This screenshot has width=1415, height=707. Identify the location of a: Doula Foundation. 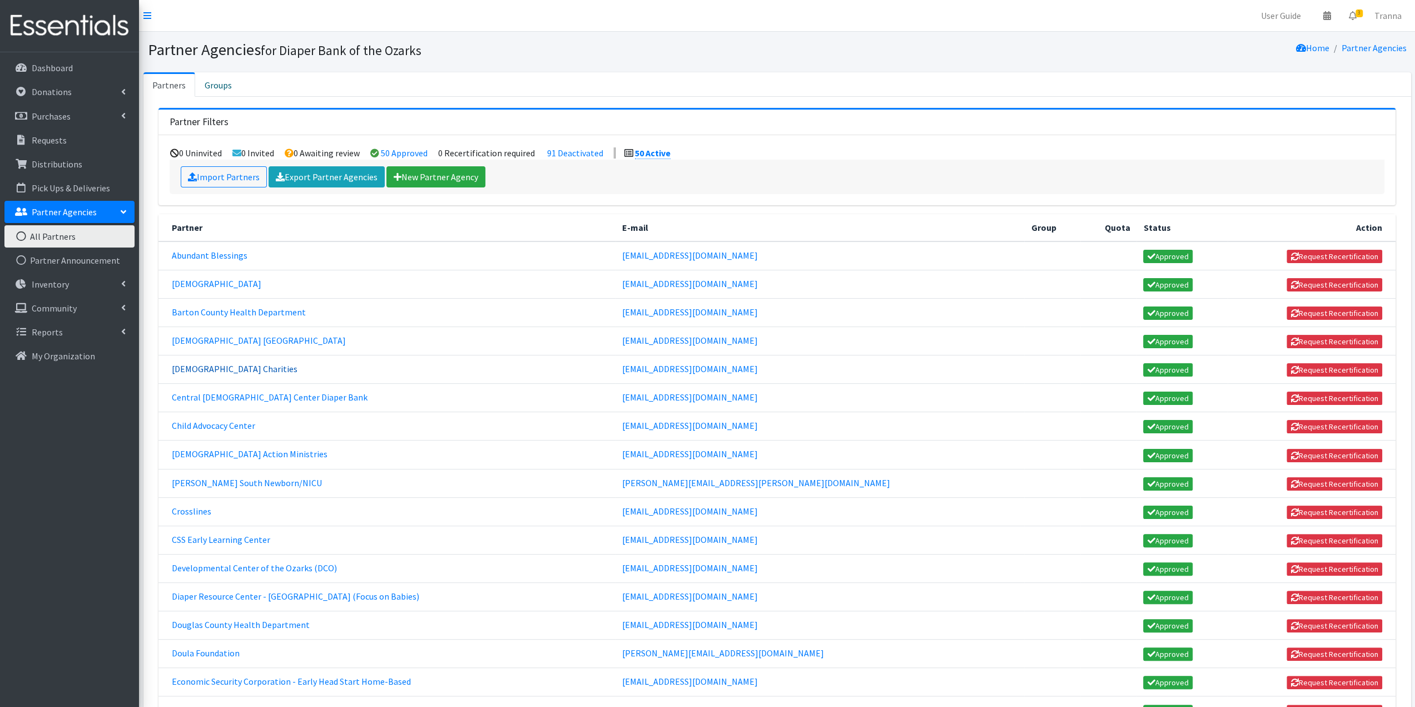
(206, 653).